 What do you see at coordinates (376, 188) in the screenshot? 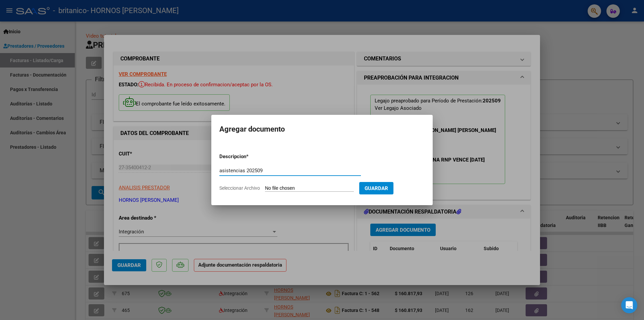
I see `button: Guardar` at bounding box center [376, 188].